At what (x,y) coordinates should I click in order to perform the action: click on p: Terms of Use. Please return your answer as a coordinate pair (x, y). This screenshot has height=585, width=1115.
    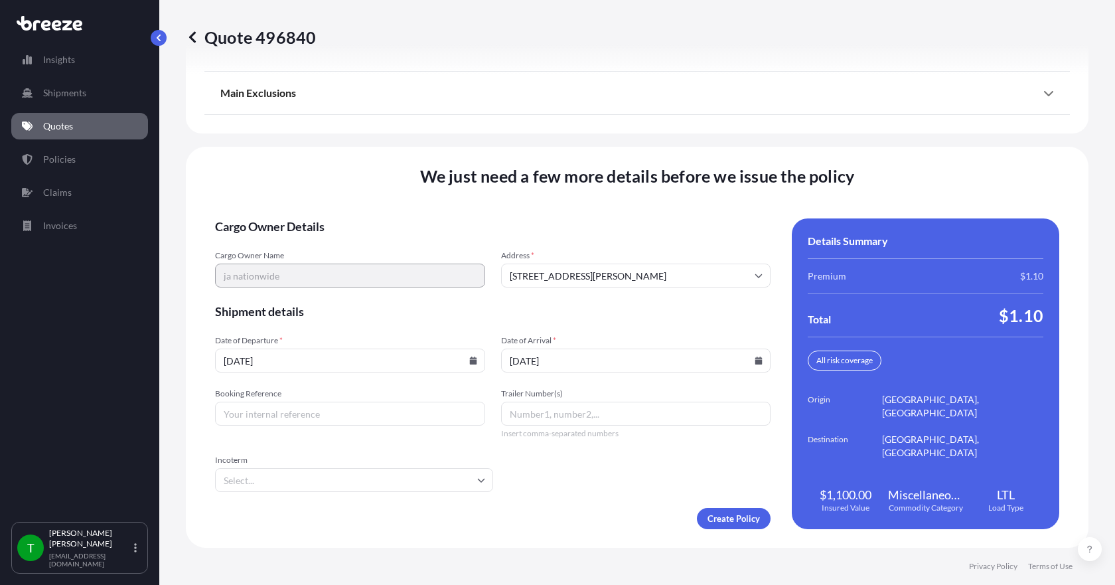
    Looking at the image, I should click on (1050, 566).